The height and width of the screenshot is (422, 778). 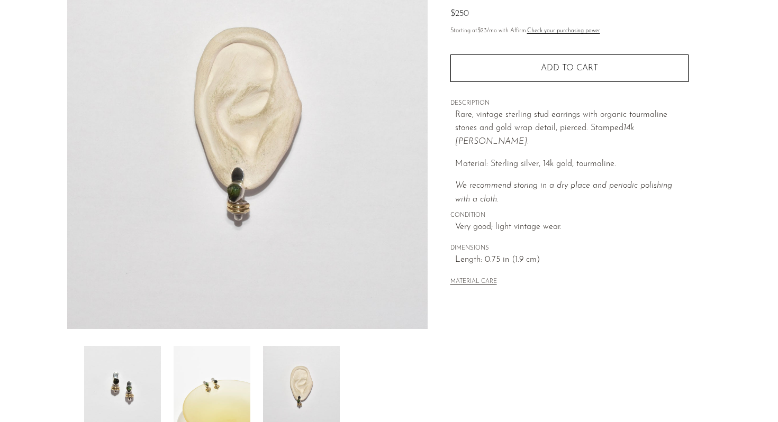 What do you see at coordinates (572, 129) in the screenshot?
I see `p: Rare, vintage sterling stud earrings with organic tourmaline stones and gold wrap detail, pierced...` at bounding box center [572, 129].